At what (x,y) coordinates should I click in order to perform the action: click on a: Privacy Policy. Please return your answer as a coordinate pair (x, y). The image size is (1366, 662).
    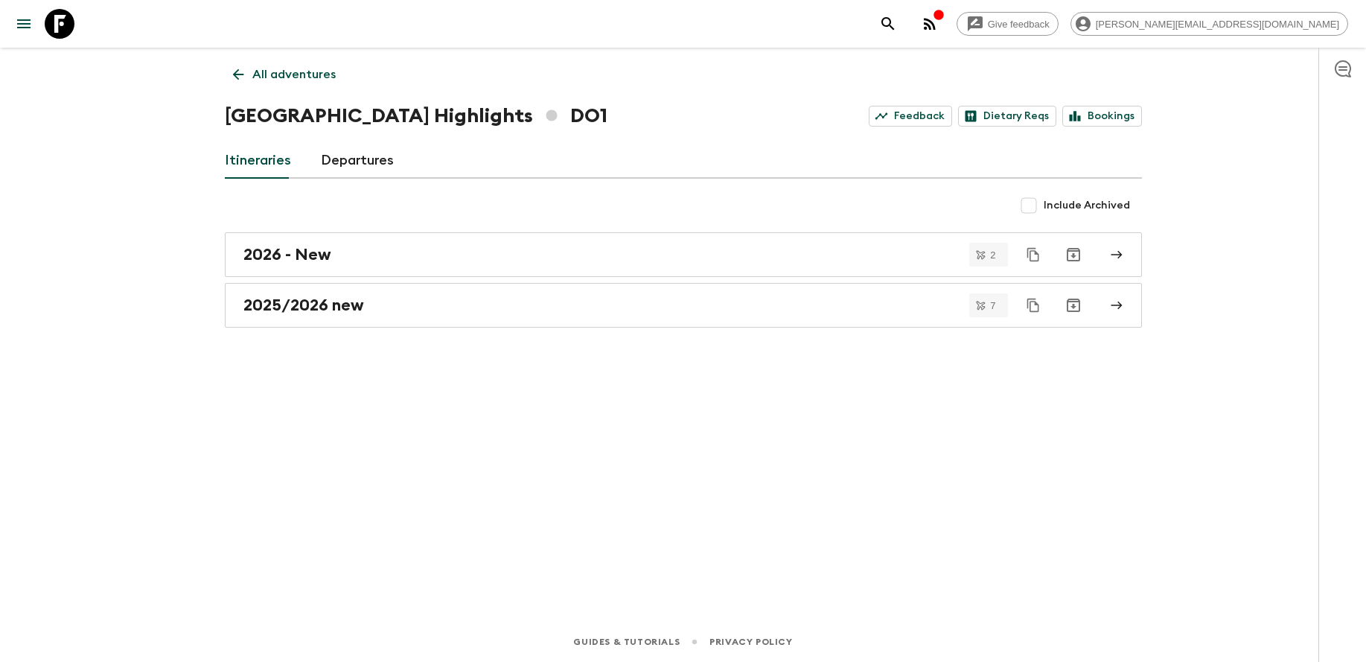
    Looking at the image, I should click on (750, 642).